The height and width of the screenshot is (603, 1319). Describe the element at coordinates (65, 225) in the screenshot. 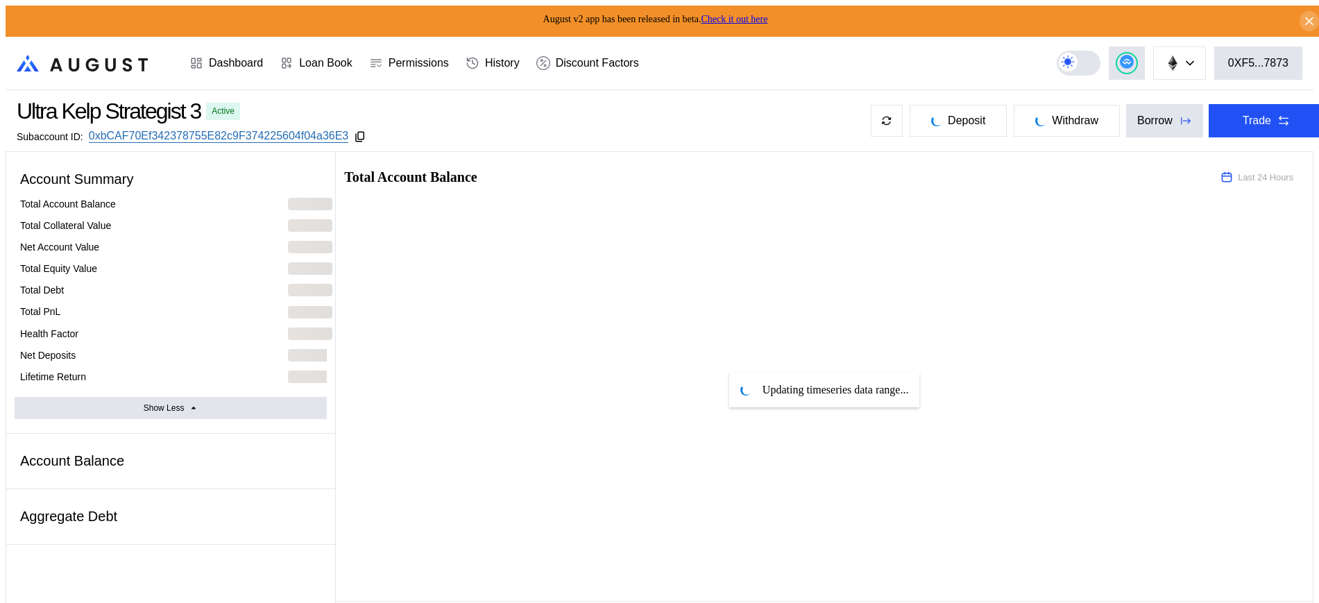

I see `div: Total Collateral Value` at that location.